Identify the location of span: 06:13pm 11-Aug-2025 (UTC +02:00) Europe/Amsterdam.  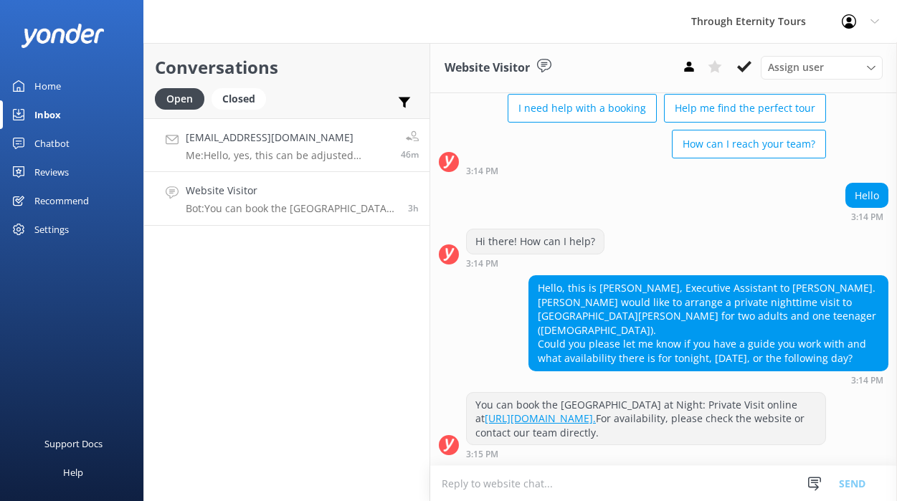
(409, 154).